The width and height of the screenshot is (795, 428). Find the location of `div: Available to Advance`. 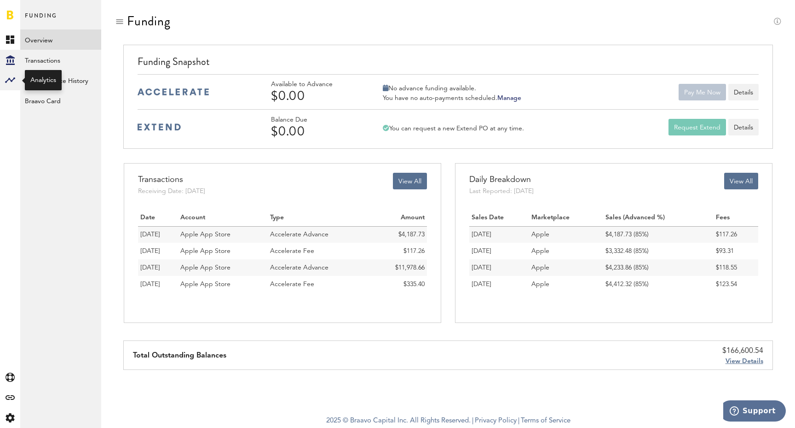

div: Available to Advance is located at coordinates (315, 84).